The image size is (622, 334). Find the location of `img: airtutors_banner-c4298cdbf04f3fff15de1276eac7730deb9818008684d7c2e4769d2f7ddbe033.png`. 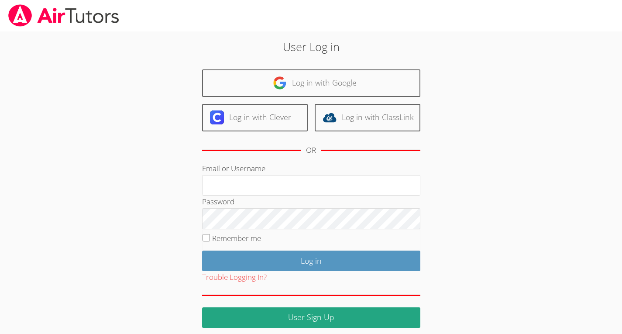

img: airtutors_banner-c4298cdbf04f3fff15de1276eac7730deb9818008684d7c2e4769d2f7ddbe033.png is located at coordinates (64, 15).